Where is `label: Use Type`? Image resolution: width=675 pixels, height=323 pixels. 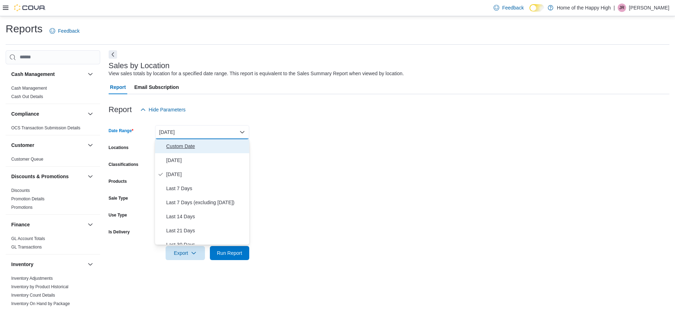
label: Use Type is located at coordinates (118, 215).